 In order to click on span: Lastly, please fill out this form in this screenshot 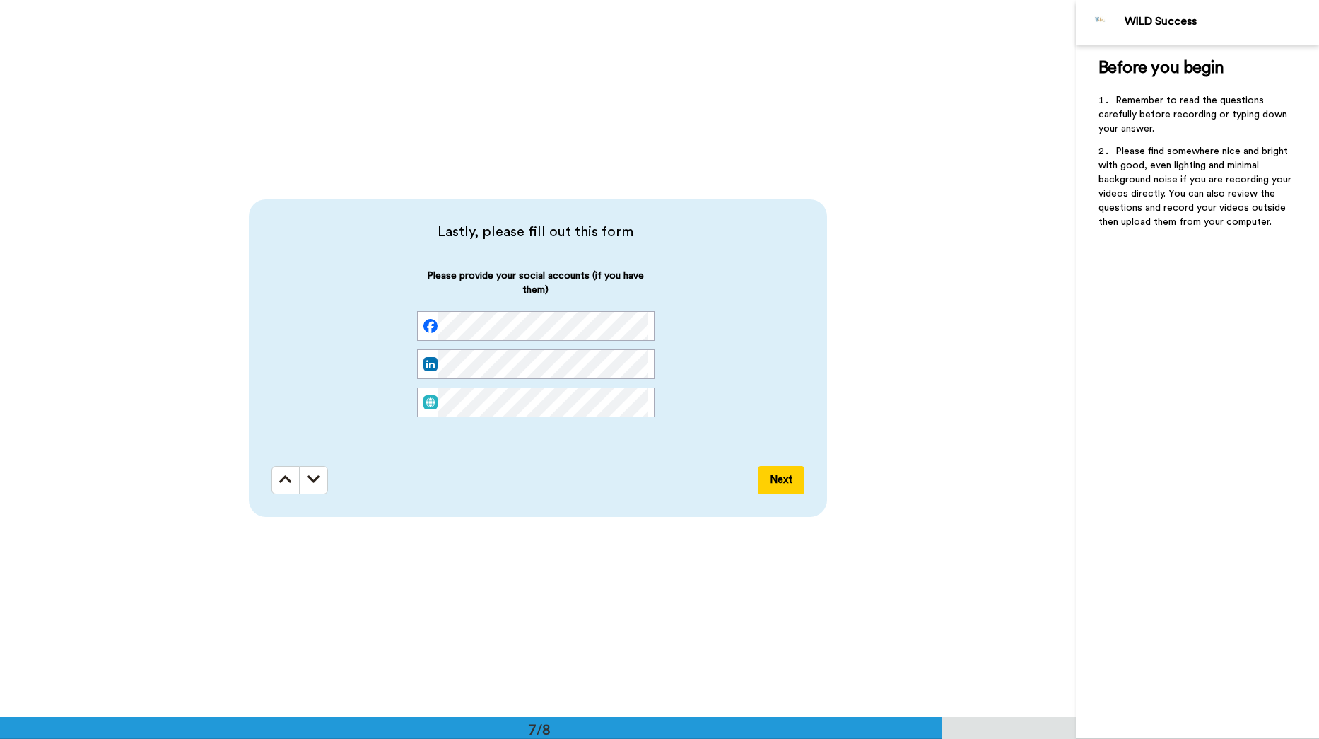, I will do `click(536, 232)`.